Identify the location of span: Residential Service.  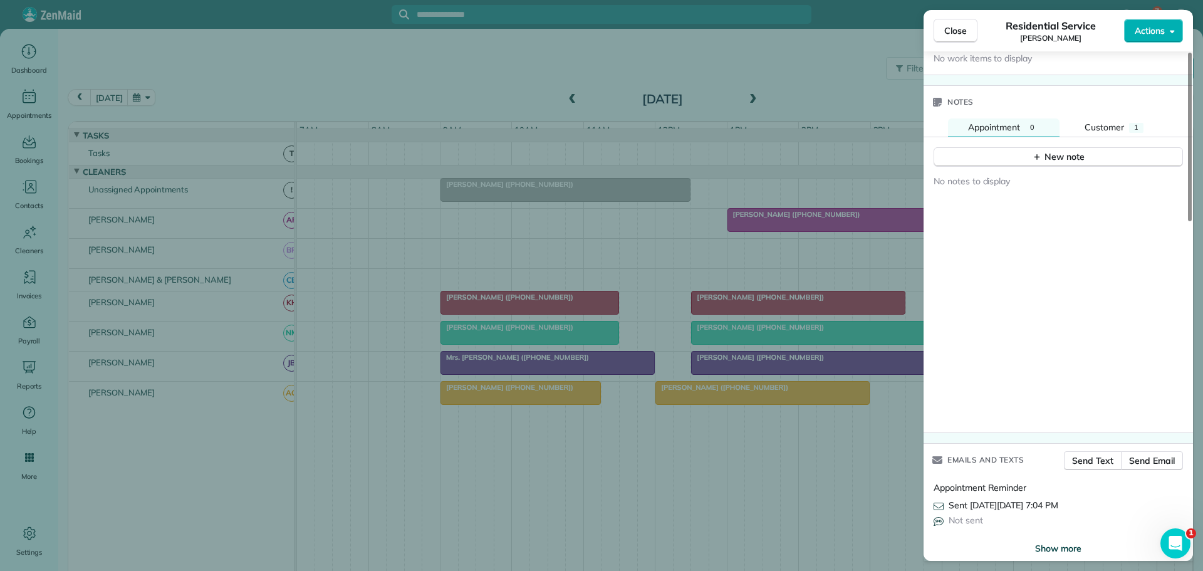
(1050, 26).